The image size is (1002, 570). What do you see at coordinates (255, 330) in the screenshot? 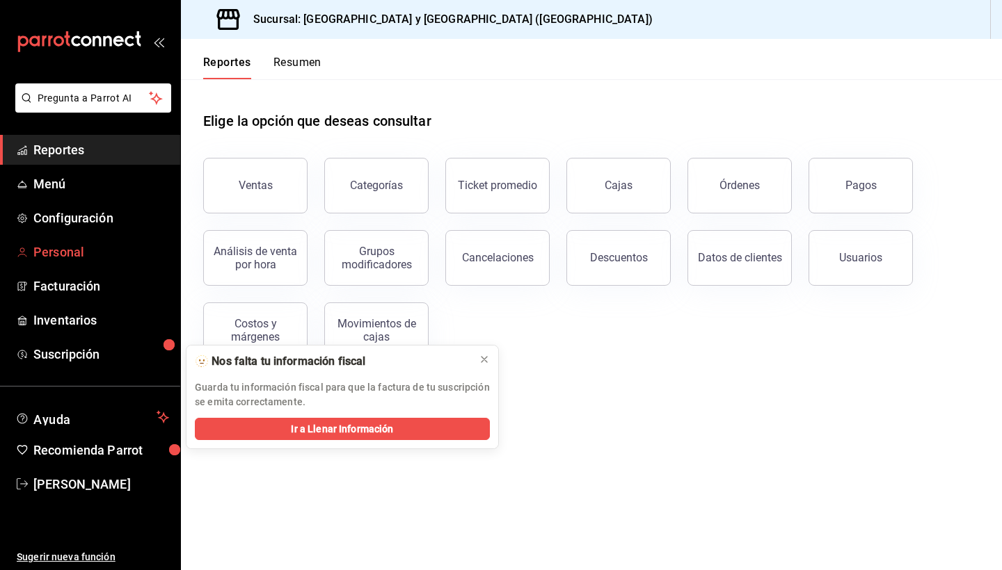
I see `button: Costos y márgenes` at bounding box center [255, 330].